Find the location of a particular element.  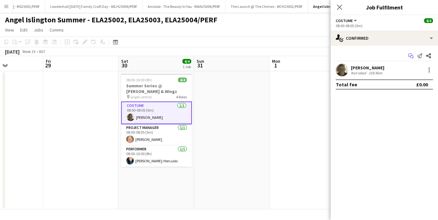

span: angel central is located at coordinates (141, 97).